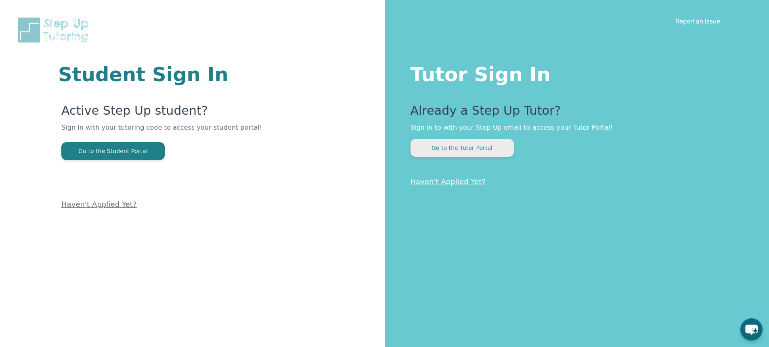 The height and width of the screenshot is (347, 769). What do you see at coordinates (574, 73) in the screenshot?
I see `h1: Tutor Sign In` at bounding box center [574, 73].